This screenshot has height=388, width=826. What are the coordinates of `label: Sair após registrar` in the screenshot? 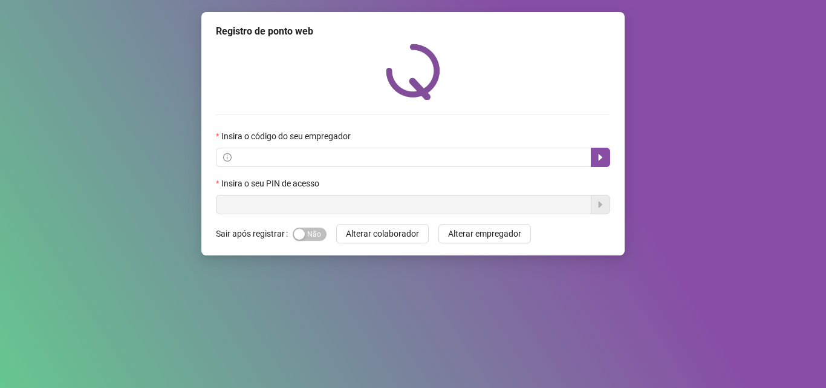 It's located at (254, 233).